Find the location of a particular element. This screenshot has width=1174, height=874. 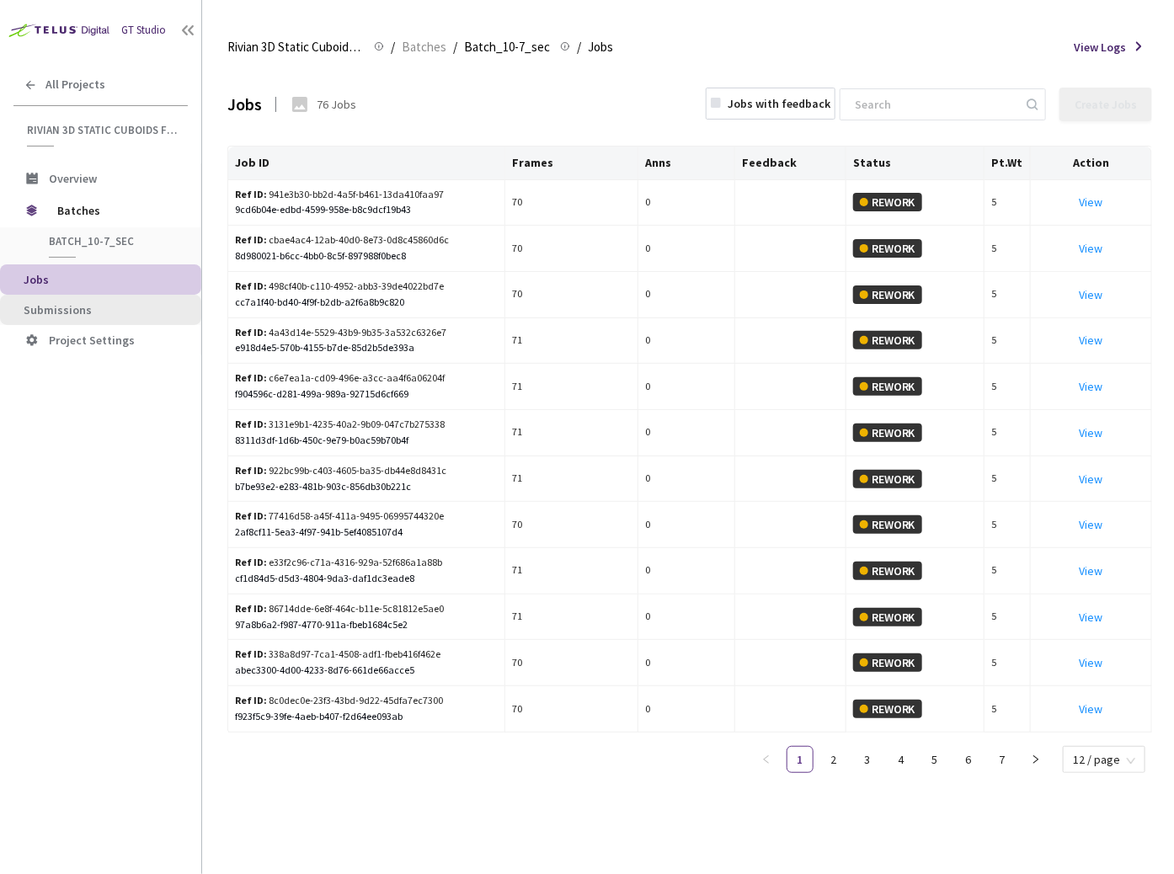

a: 5 is located at coordinates (935, 760).